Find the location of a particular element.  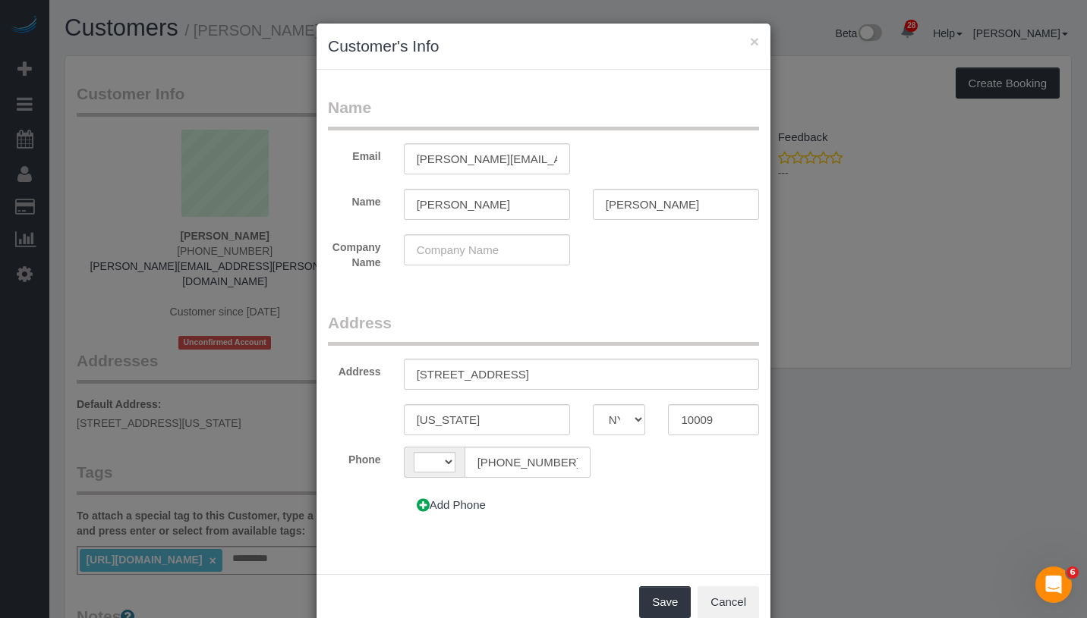

legend: Address is located at coordinates (543, 329).